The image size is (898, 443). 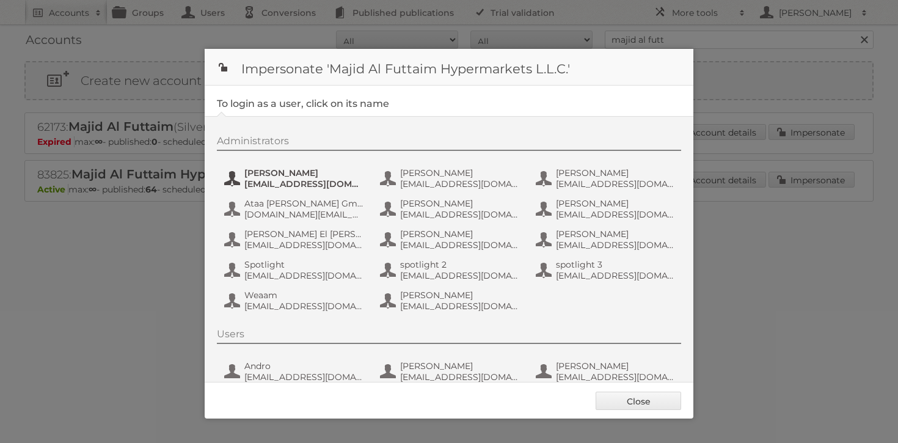 I want to click on legend: To login as a user, click on its name, so click(x=303, y=103).